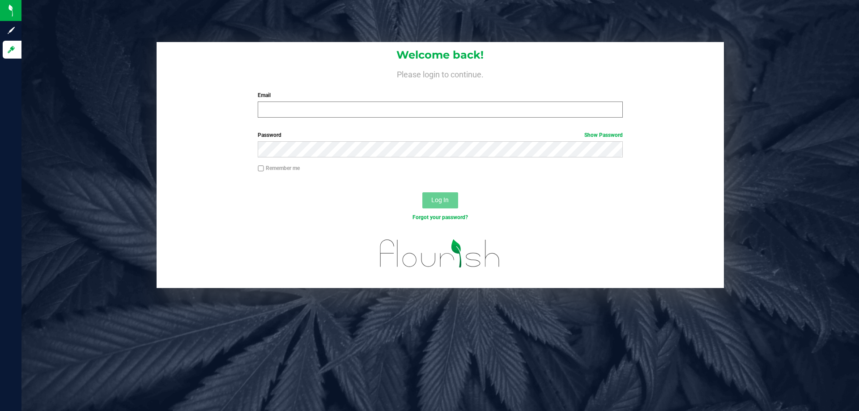  What do you see at coordinates (269, 135) in the screenshot?
I see `span: Password` at bounding box center [269, 135].